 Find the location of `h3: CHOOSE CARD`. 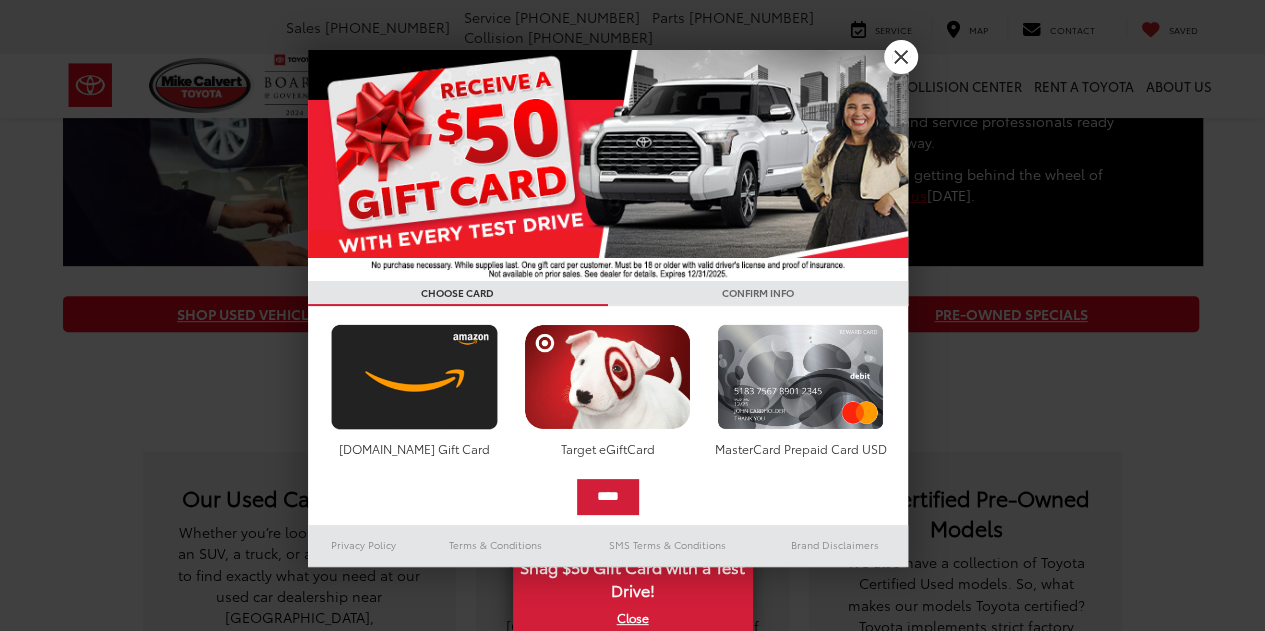

h3: CHOOSE CARD is located at coordinates (458, 293).